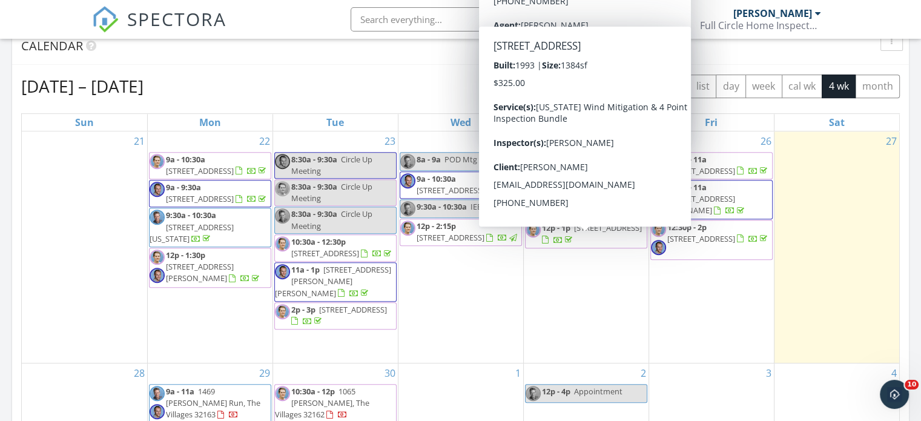  Describe the element at coordinates (52, 45) in the screenshot. I see `span: Calendar` at that location.